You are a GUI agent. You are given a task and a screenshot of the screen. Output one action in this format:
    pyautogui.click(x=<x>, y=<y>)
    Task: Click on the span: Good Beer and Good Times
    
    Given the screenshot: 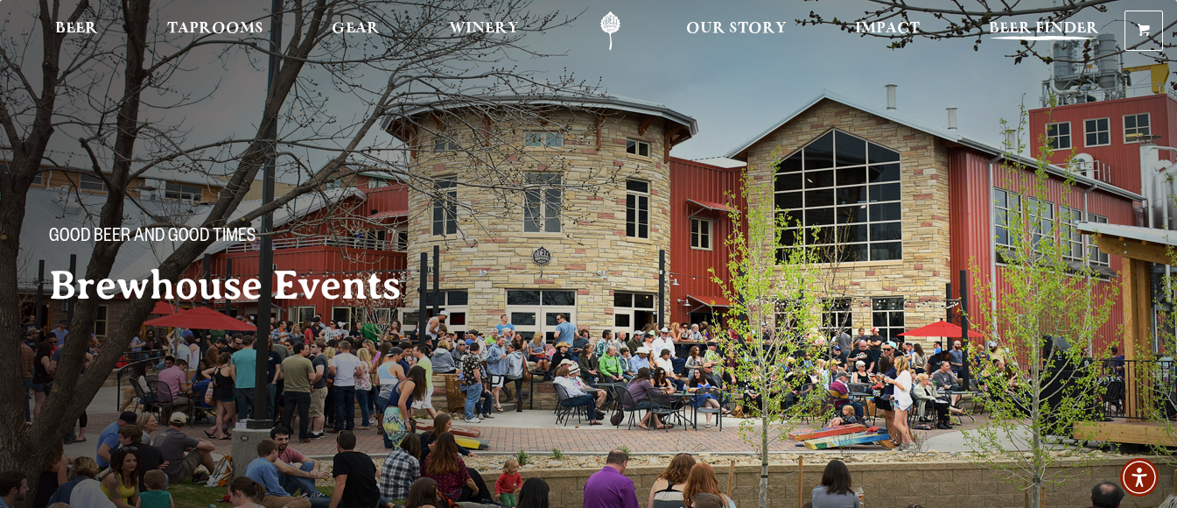 What is the action you would take?
    pyautogui.click(x=152, y=238)
    